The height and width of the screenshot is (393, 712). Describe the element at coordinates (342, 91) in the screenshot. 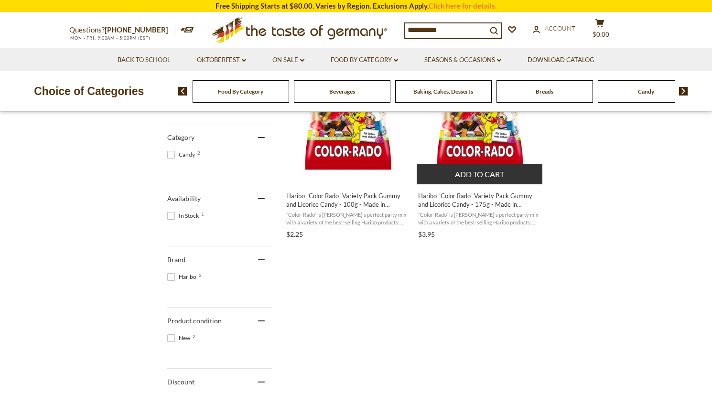

I see `span: Beverages` at that location.